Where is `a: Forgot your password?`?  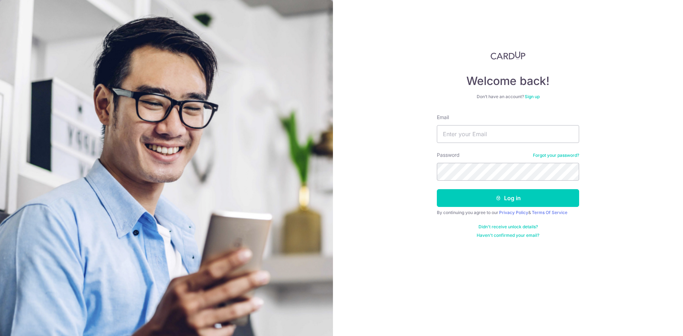 a: Forgot your password? is located at coordinates (556, 155).